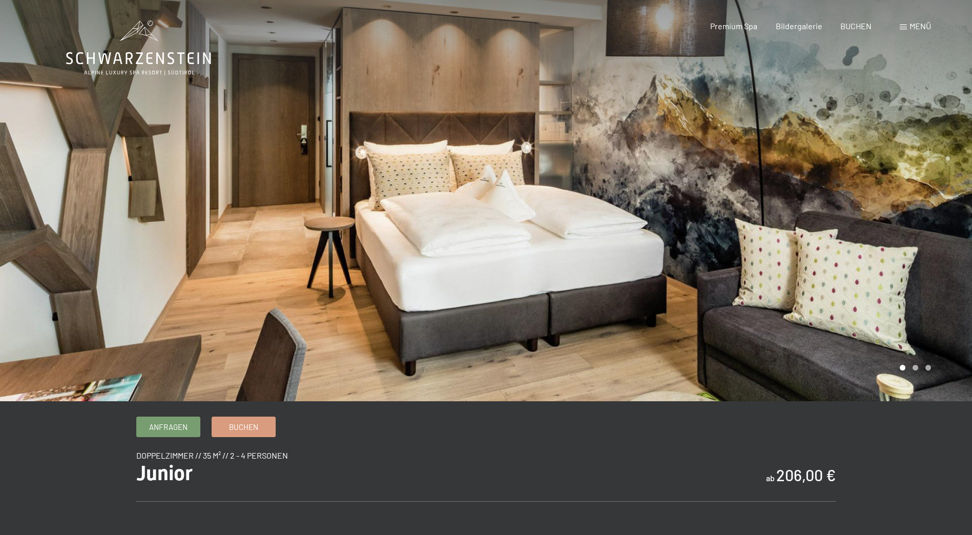 Image resolution: width=972 pixels, height=535 pixels. Describe the element at coordinates (244, 427) in the screenshot. I see `span: Buchen` at that location.